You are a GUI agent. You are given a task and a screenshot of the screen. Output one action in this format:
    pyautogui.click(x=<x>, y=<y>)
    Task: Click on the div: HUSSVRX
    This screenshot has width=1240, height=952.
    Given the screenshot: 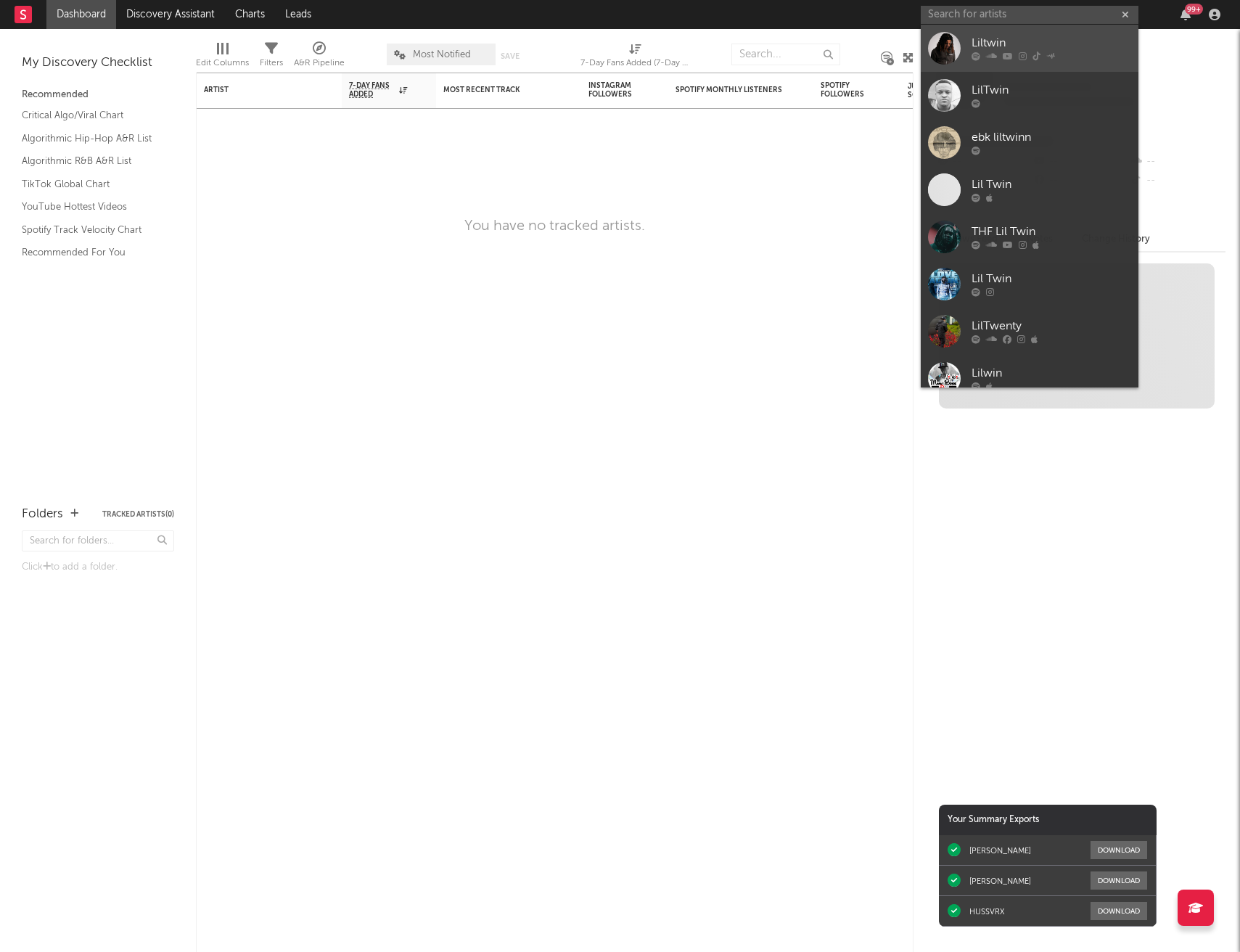 What is the action you would take?
    pyautogui.click(x=987, y=911)
    